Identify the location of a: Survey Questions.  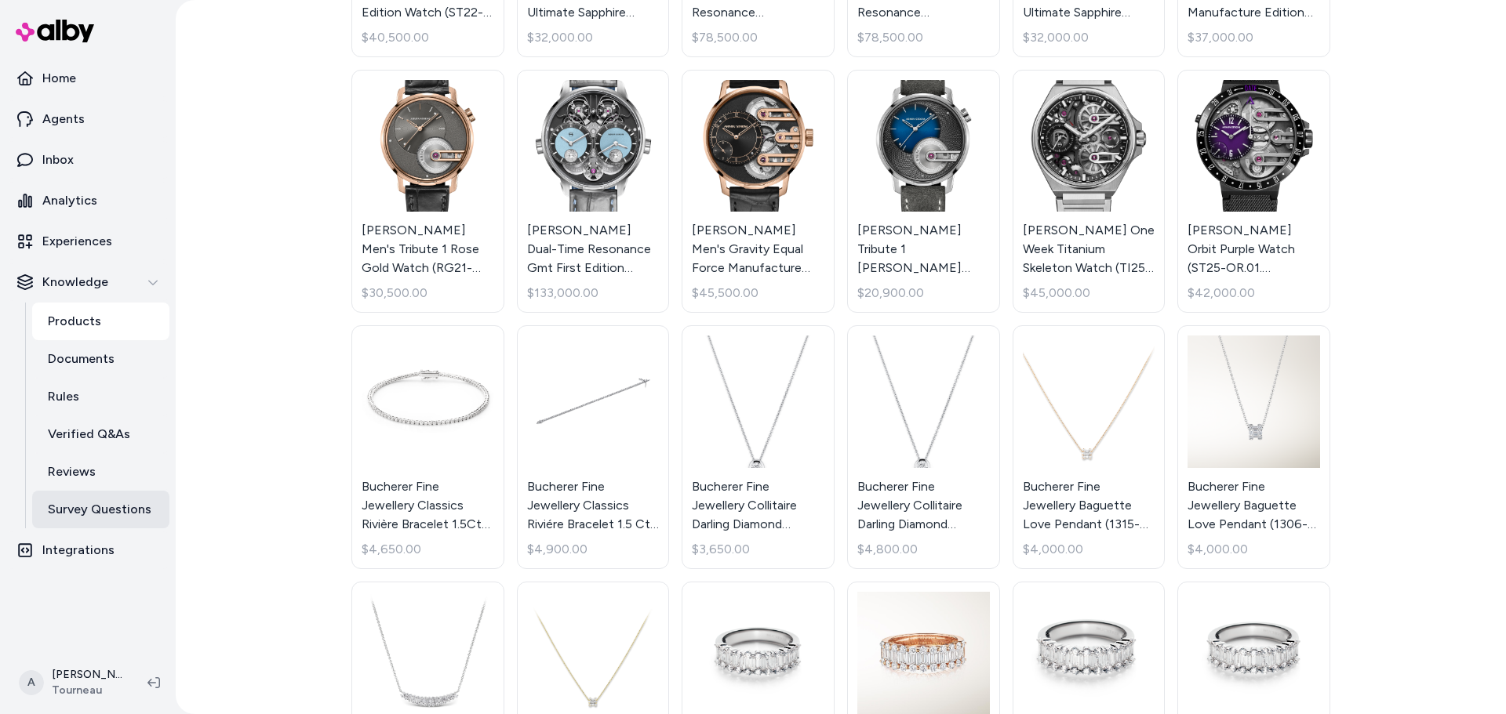
(100, 510).